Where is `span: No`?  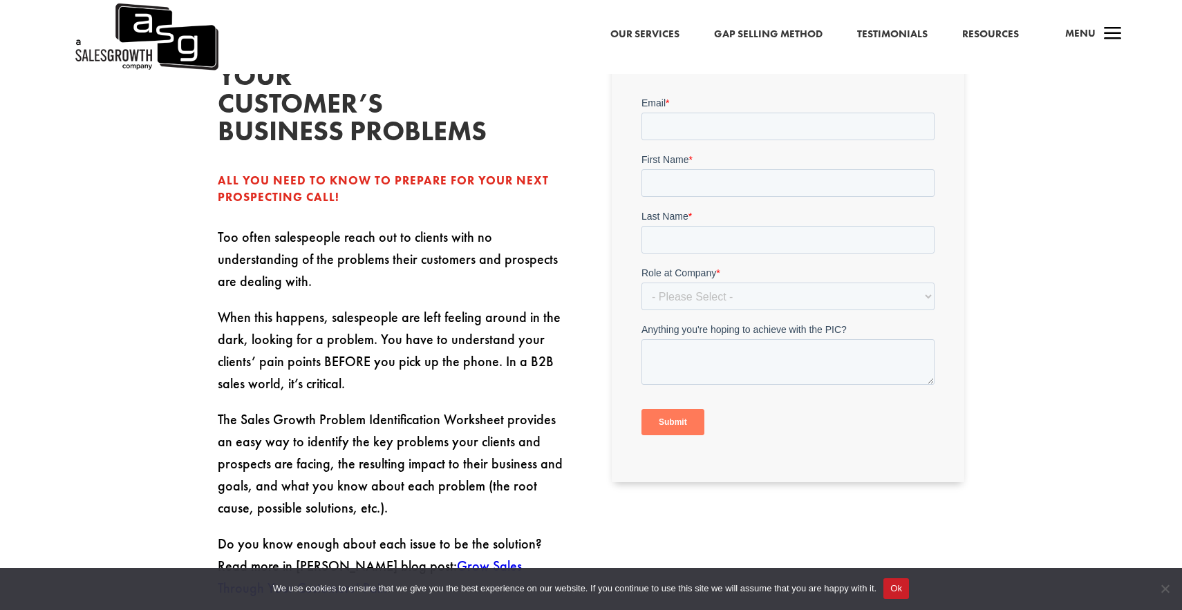 span: No is located at coordinates (1165, 589).